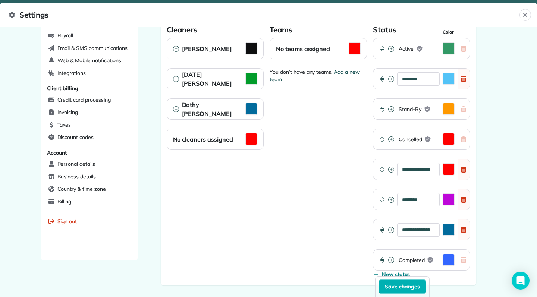 This screenshot has height=297, width=537. What do you see at coordinates (89, 49) in the screenshot?
I see `a: Email & SMS communications` at bounding box center [89, 49].